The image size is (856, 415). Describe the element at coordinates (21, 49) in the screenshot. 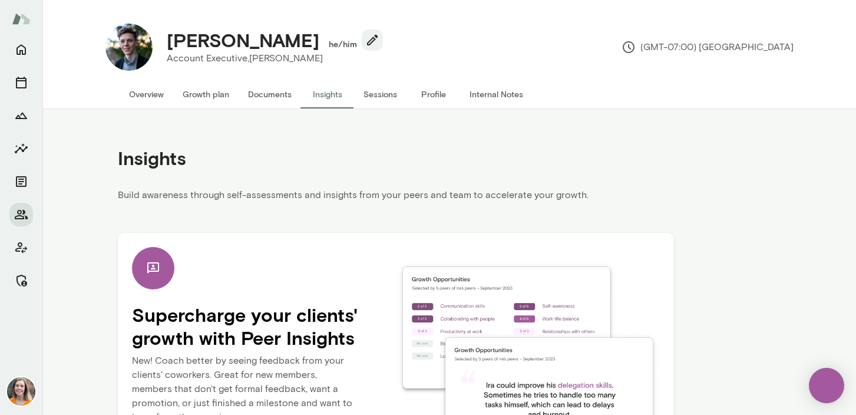

I see `button: Home` at that location.